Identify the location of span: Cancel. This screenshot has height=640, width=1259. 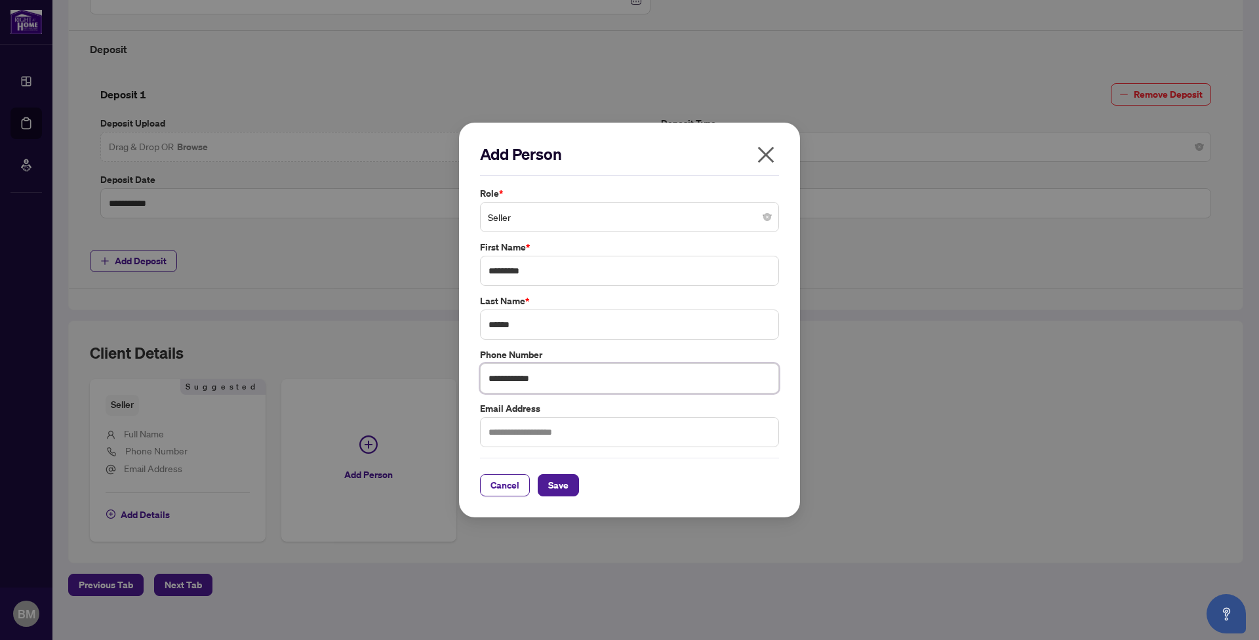
(505, 485).